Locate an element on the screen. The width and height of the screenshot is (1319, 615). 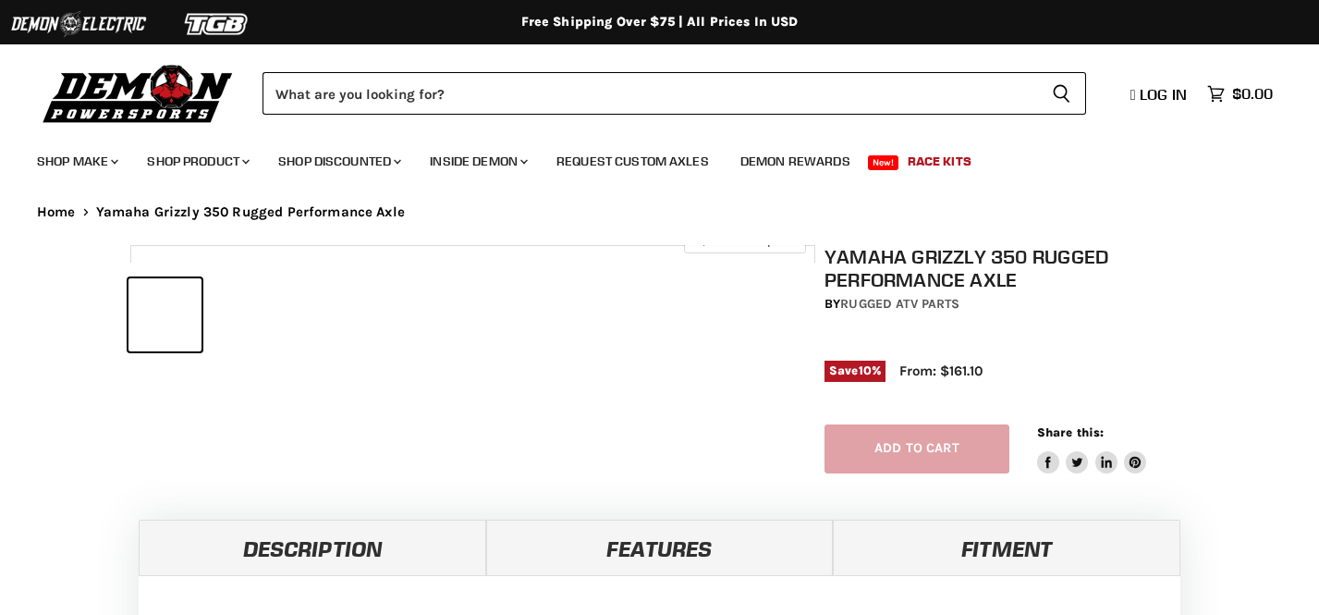
a: Demon Rewards is located at coordinates (795, 161).